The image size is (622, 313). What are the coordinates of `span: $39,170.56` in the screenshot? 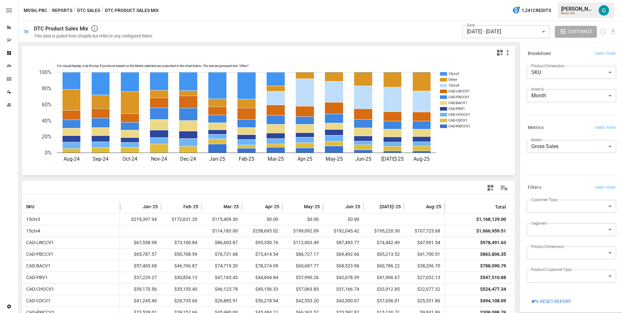 It's located at (141, 290).